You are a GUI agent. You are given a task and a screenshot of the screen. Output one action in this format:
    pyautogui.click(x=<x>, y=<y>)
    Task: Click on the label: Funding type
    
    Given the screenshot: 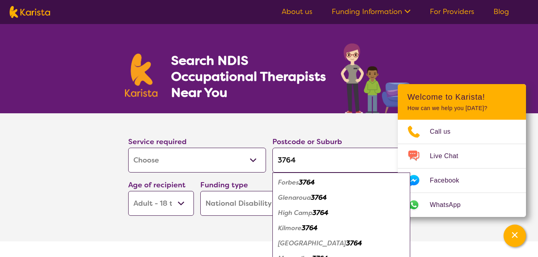 What is the action you would take?
    pyautogui.click(x=224, y=185)
    